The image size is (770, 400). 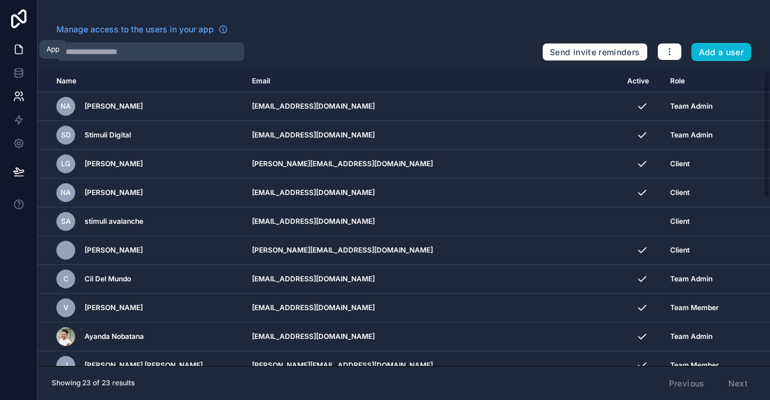 I want to click on div: scrollable content, so click(x=403, y=218).